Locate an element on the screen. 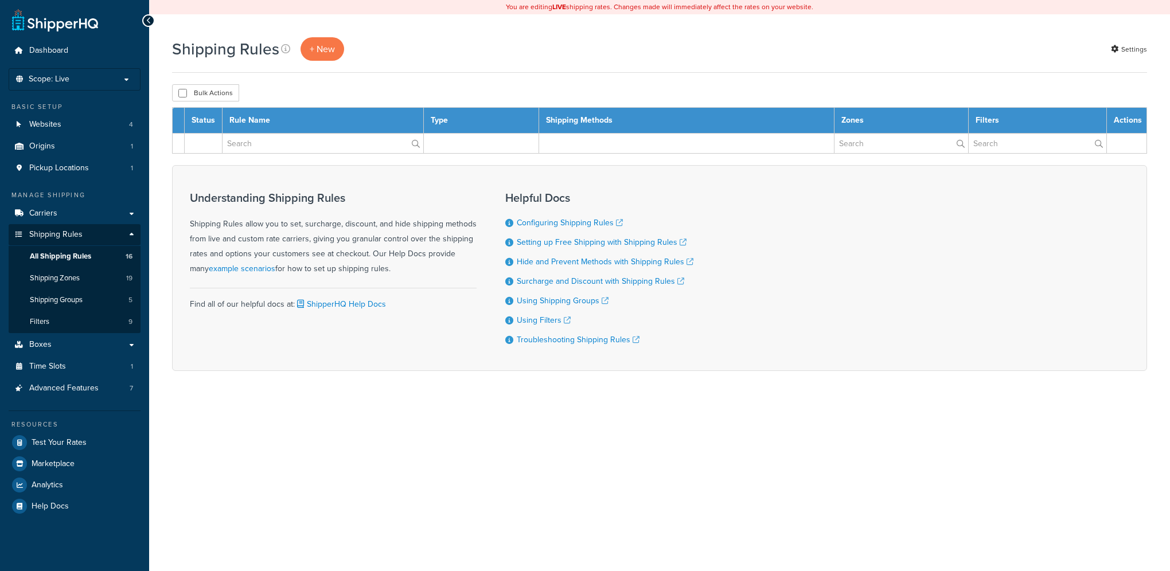  li: All Shipping Rules is located at coordinates (75, 256).